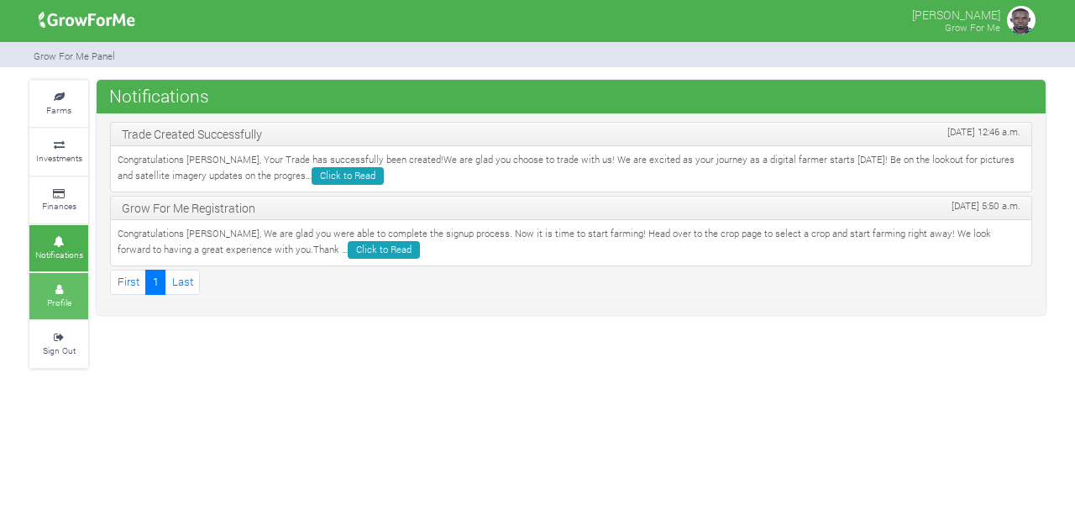 The width and height of the screenshot is (1075, 531). What do you see at coordinates (59, 110) in the screenshot?
I see `small: Farms` at bounding box center [59, 110].